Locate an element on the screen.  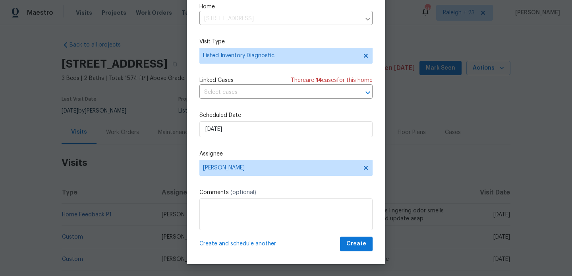
input: M/D/YYYY is located at coordinates (286, 129).